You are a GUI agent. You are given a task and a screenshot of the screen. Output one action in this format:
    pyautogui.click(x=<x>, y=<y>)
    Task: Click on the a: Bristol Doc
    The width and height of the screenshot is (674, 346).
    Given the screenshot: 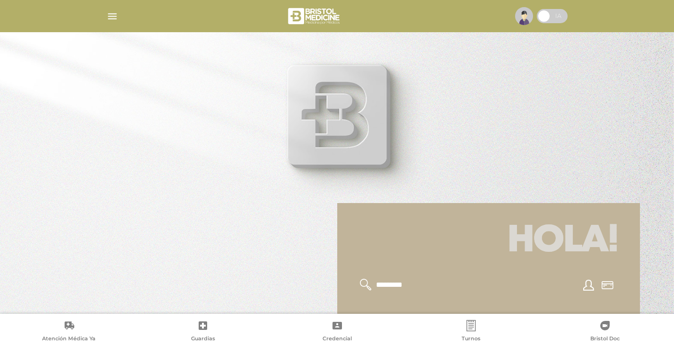 What is the action you would take?
    pyautogui.click(x=605, y=332)
    